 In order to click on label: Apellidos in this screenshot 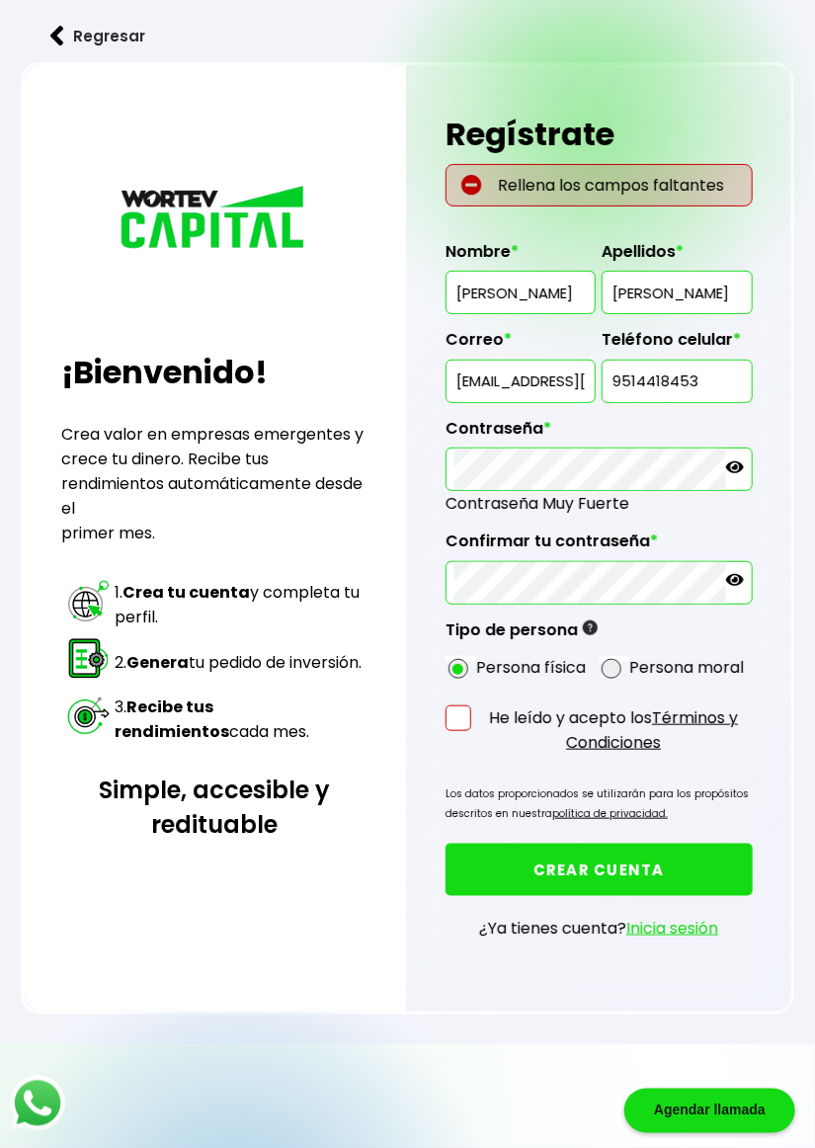, I will do `click(677, 257)`.